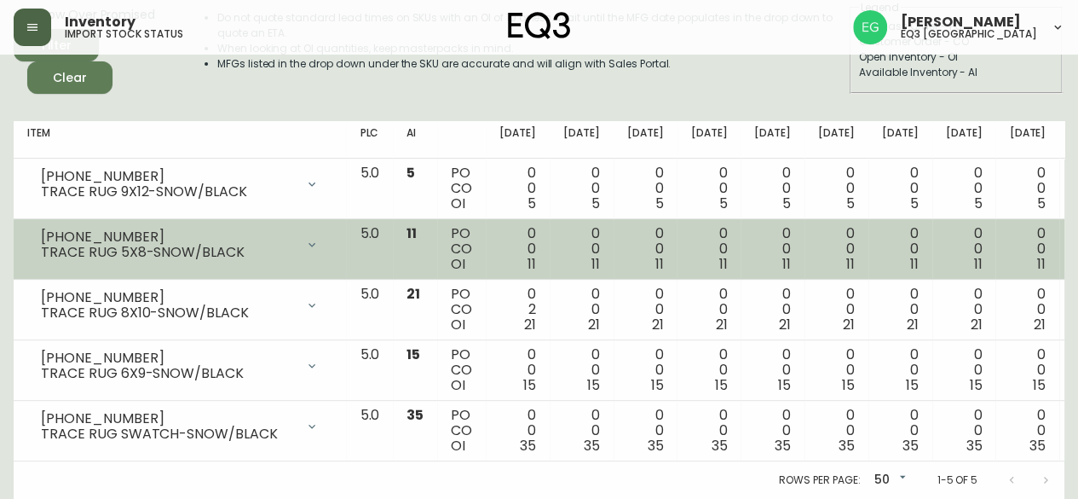 The image size is (1078, 499). Describe the element at coordinates (369, 140) in the screenshot. I see `th: PLC` at that location.